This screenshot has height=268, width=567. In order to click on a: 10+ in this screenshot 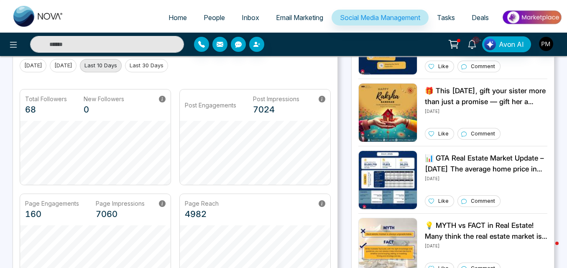, I will do `click(472, 43)`.